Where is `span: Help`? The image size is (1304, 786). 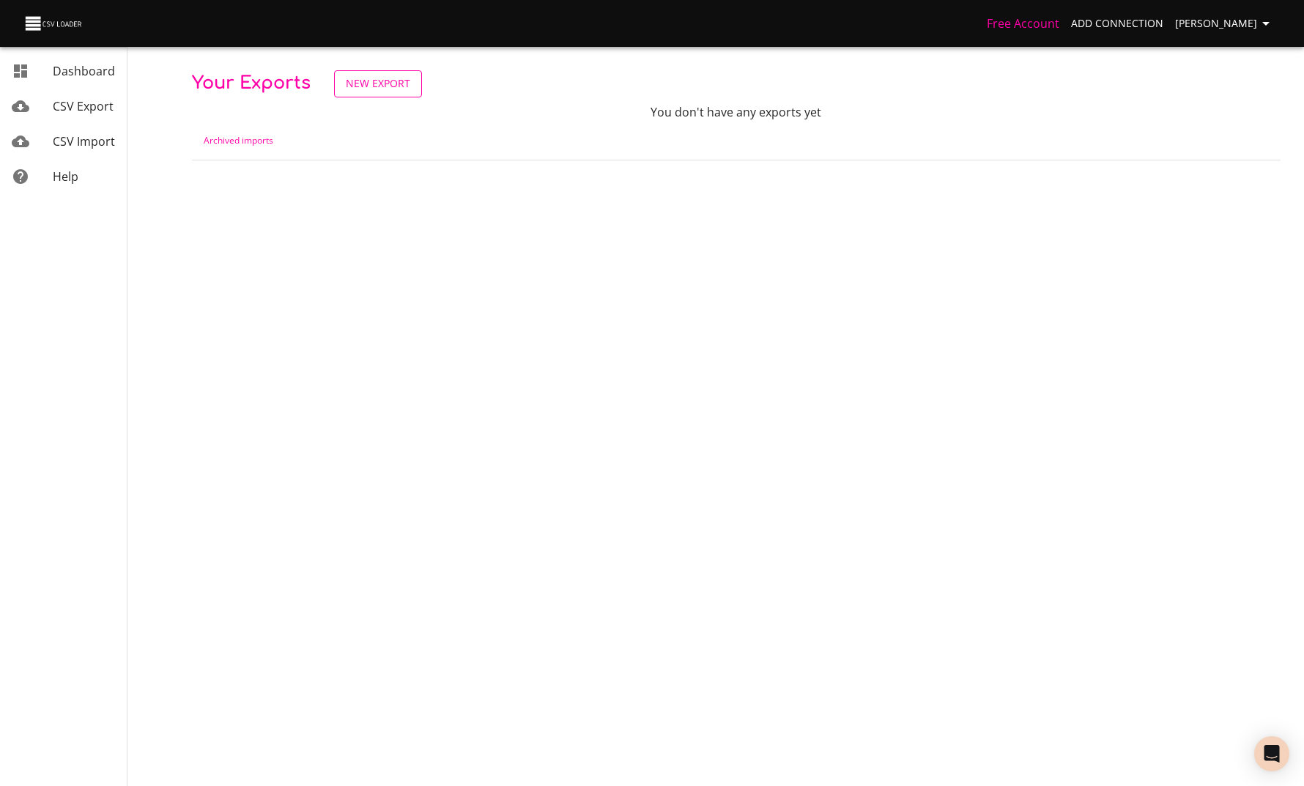
span: Help is located at coordinates (65, 177).